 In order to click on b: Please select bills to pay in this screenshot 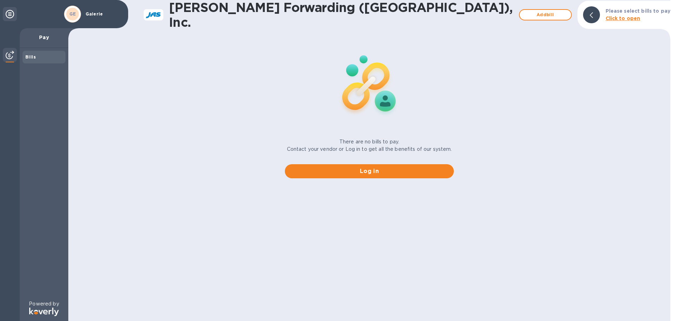, I will do `click(638, 11)`.